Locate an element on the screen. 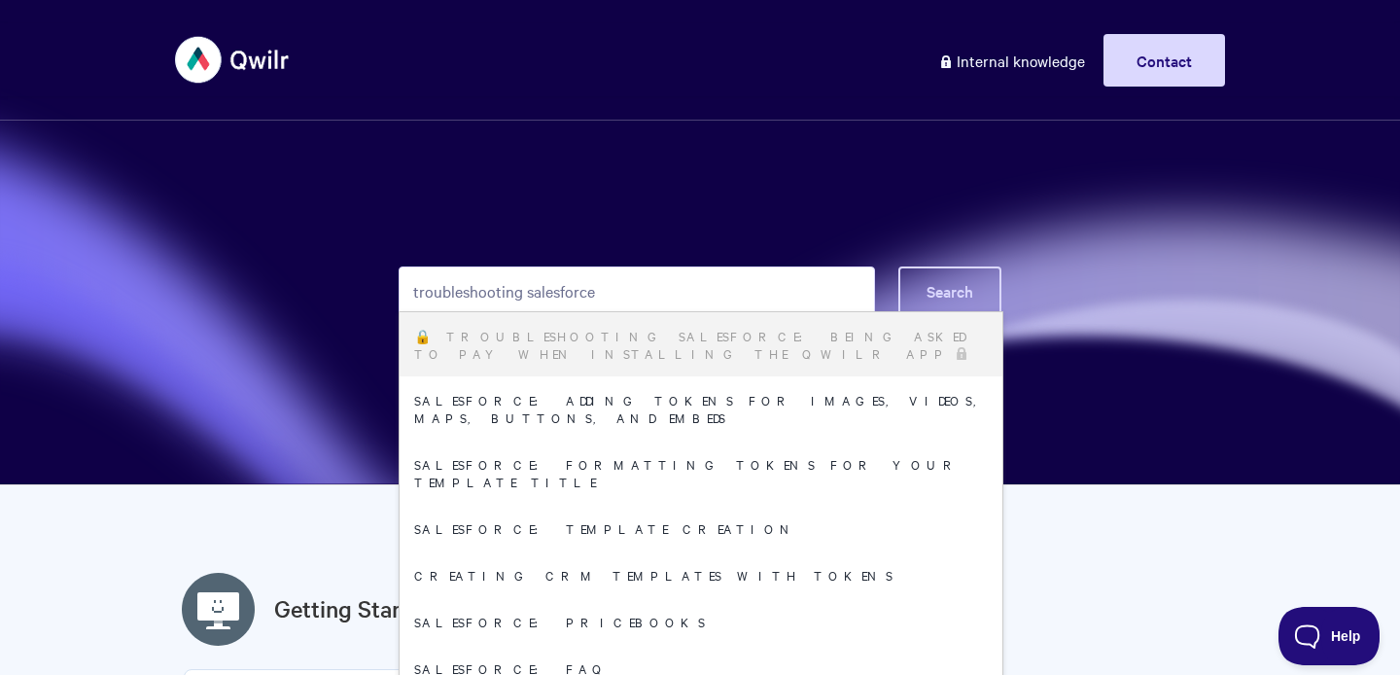 This screenshot has width=1400, height=675. a: Getting Started is located at coordinates (354, 609).